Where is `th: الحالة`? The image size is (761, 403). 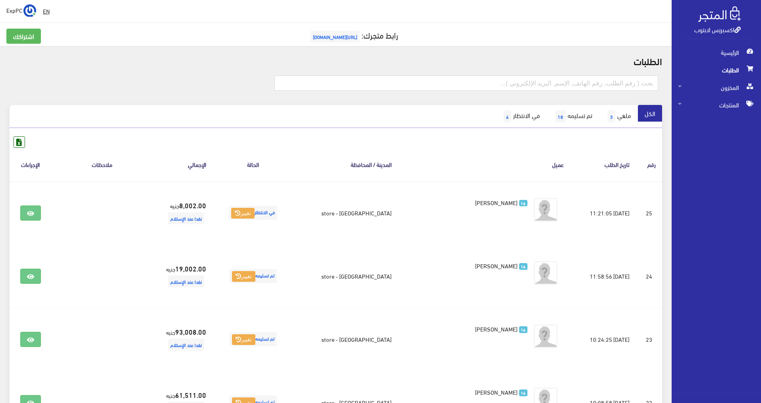 th: الحالة is located at coordinates (253, 164).